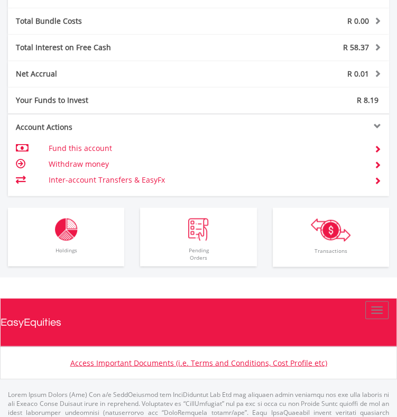 This screenshot has width=397, height=417. What do you see at coordinates (331, 237) in the screenshot?
I see `button: Transactions` at bounding box center [331, 237].